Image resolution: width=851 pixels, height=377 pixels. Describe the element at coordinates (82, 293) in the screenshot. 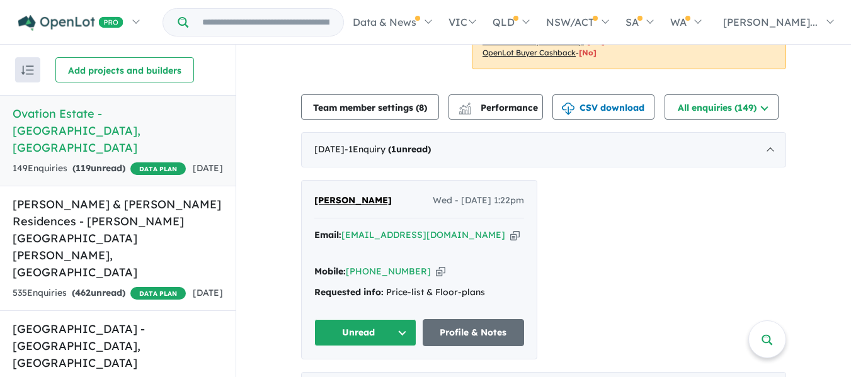

I see `span: 462` at that location.